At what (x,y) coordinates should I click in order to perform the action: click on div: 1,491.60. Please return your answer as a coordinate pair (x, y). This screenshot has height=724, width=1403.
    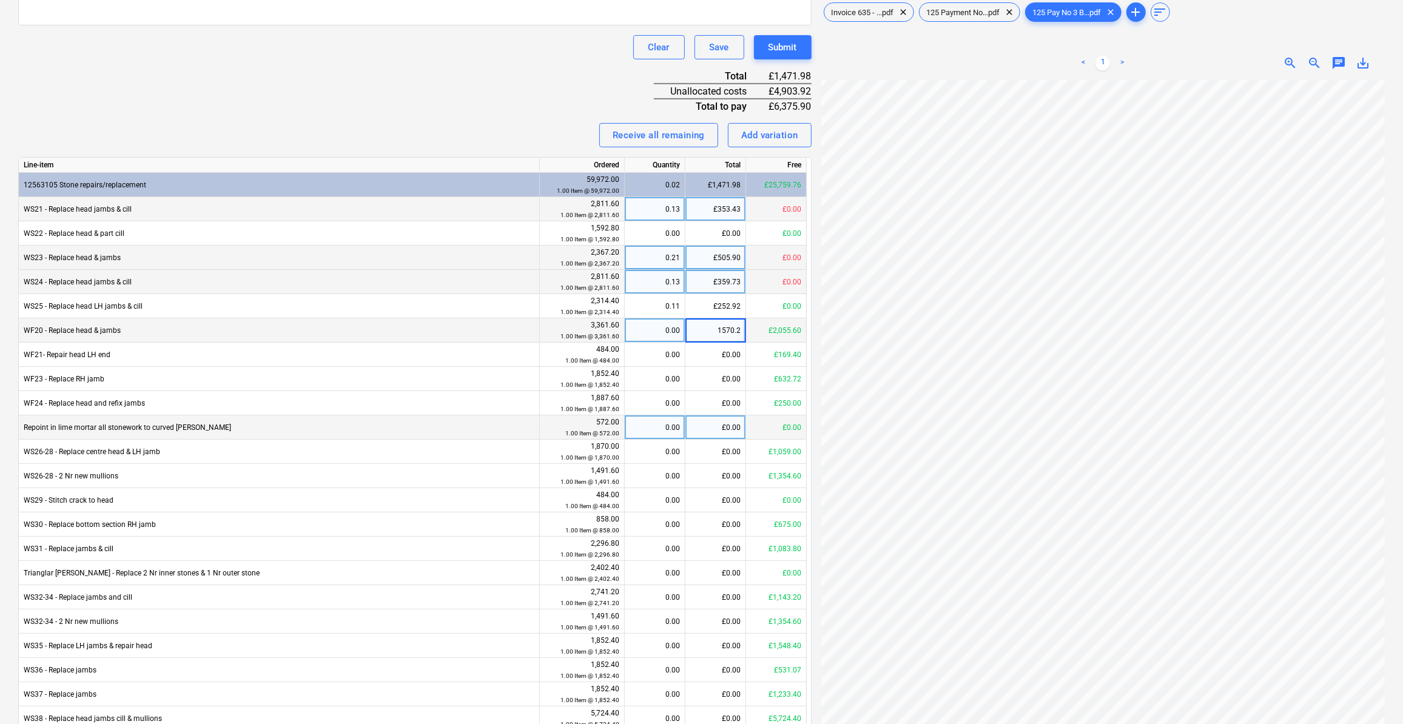
    Looking at the image, I should click on (582, 476).